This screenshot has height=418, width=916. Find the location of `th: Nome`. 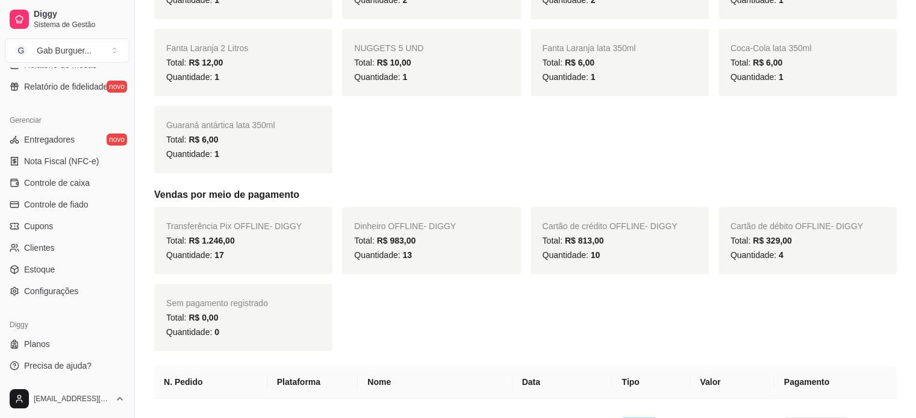

th: Nome is located at coordinates (435, 382).